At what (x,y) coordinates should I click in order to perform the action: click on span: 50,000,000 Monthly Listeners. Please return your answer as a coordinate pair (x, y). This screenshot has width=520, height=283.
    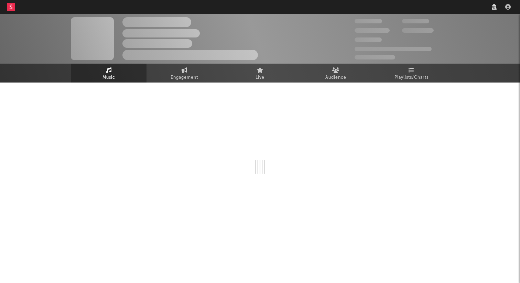
    Looking at the image, I should click on (393, 49).